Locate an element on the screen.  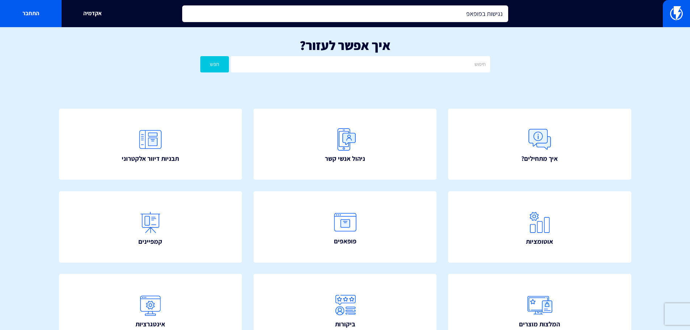
h1: איך אפשר לעזור? is located at coordinates (345, 45).